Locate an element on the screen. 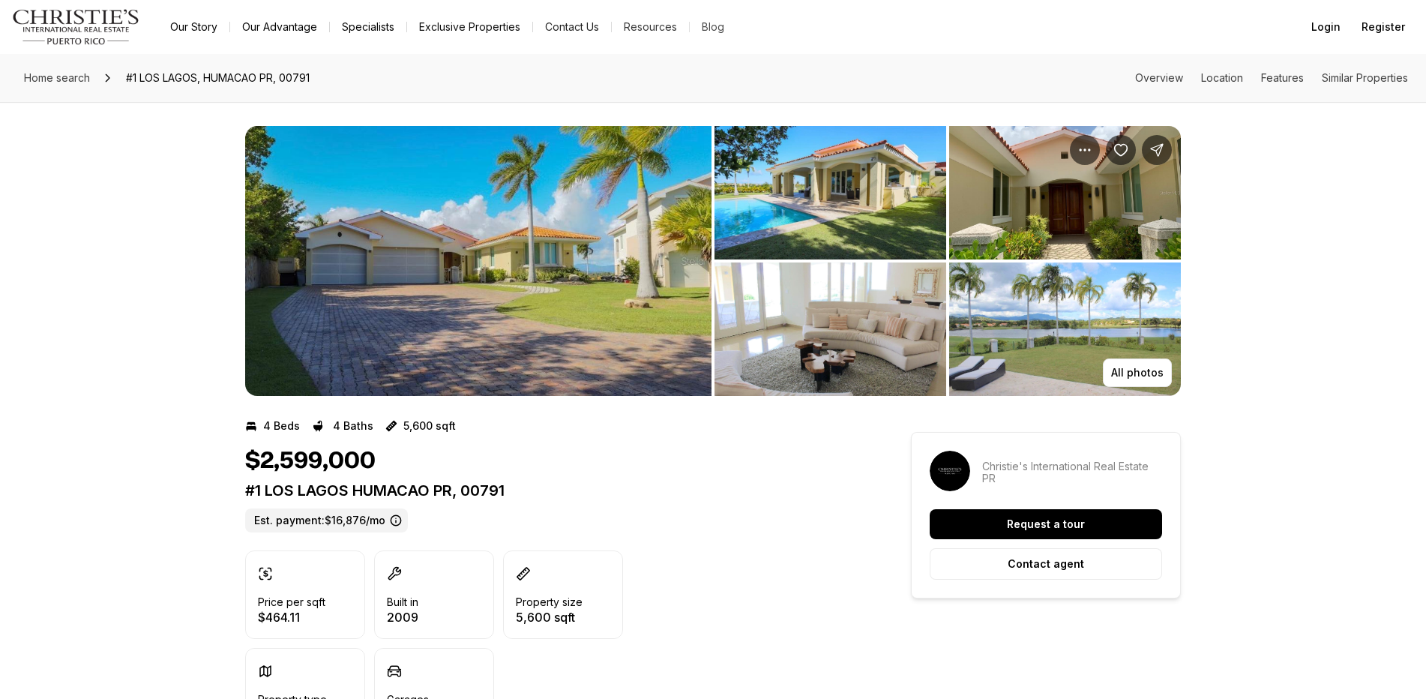  button: Save Property: #1 LOS LAGOS is located at coordinates (1121, 150).